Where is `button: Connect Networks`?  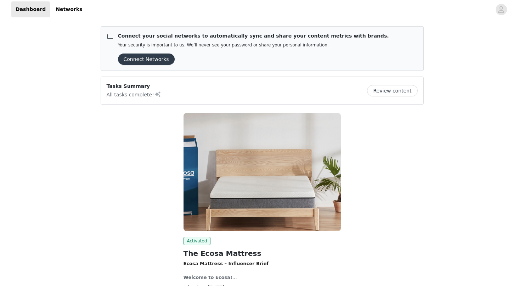
button: Connect Networks is located at coordinates (146, 59).